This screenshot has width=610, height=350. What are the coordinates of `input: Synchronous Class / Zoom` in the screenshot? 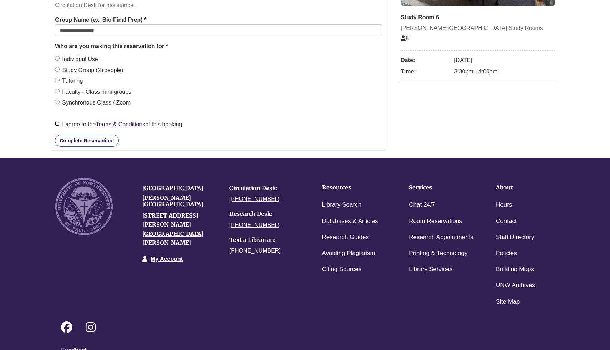 It's located at (57, 102).